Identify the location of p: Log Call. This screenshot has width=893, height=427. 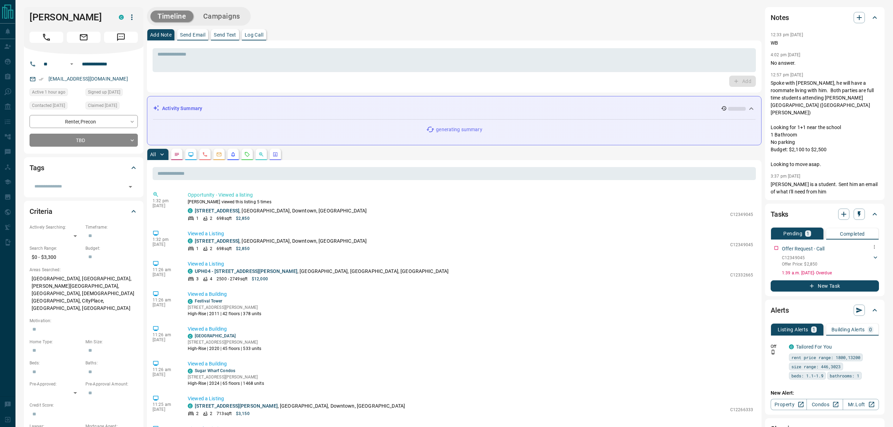
(254, 35).